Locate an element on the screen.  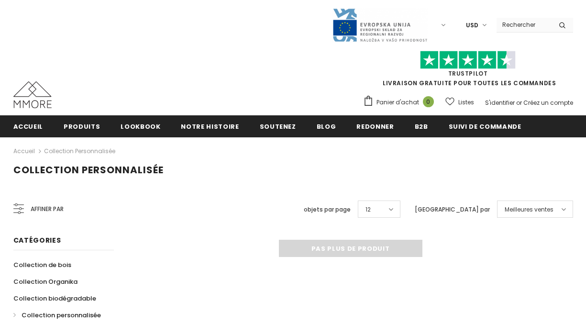
a: soutenez is located at coordinates (278, 126).